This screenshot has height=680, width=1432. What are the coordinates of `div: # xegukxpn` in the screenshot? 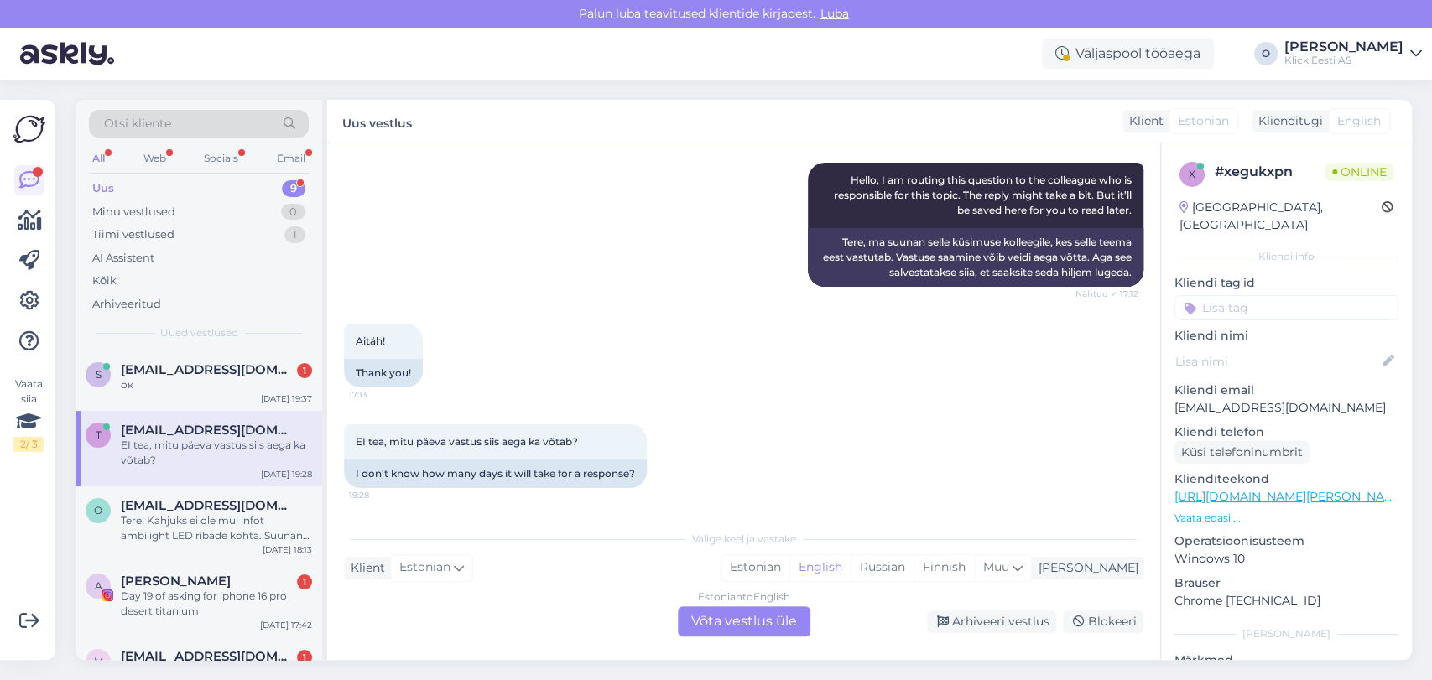 It's located at (1270, 172).